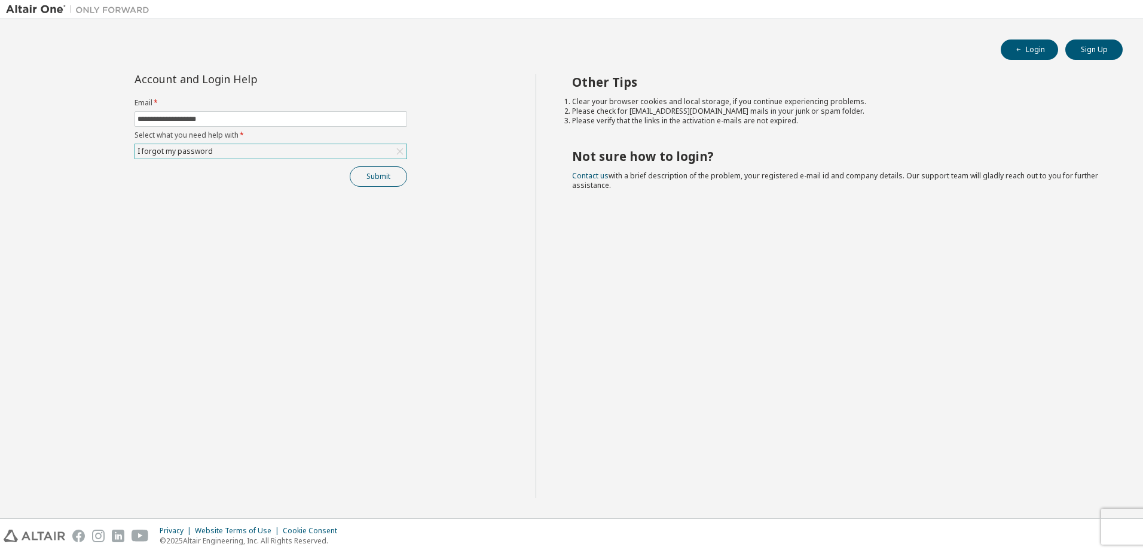 The image size is (1143, 553). What do you see at coordinates (379, 176) in the screenshot?
I see `button: Submit` at bounding box center [379, 176].